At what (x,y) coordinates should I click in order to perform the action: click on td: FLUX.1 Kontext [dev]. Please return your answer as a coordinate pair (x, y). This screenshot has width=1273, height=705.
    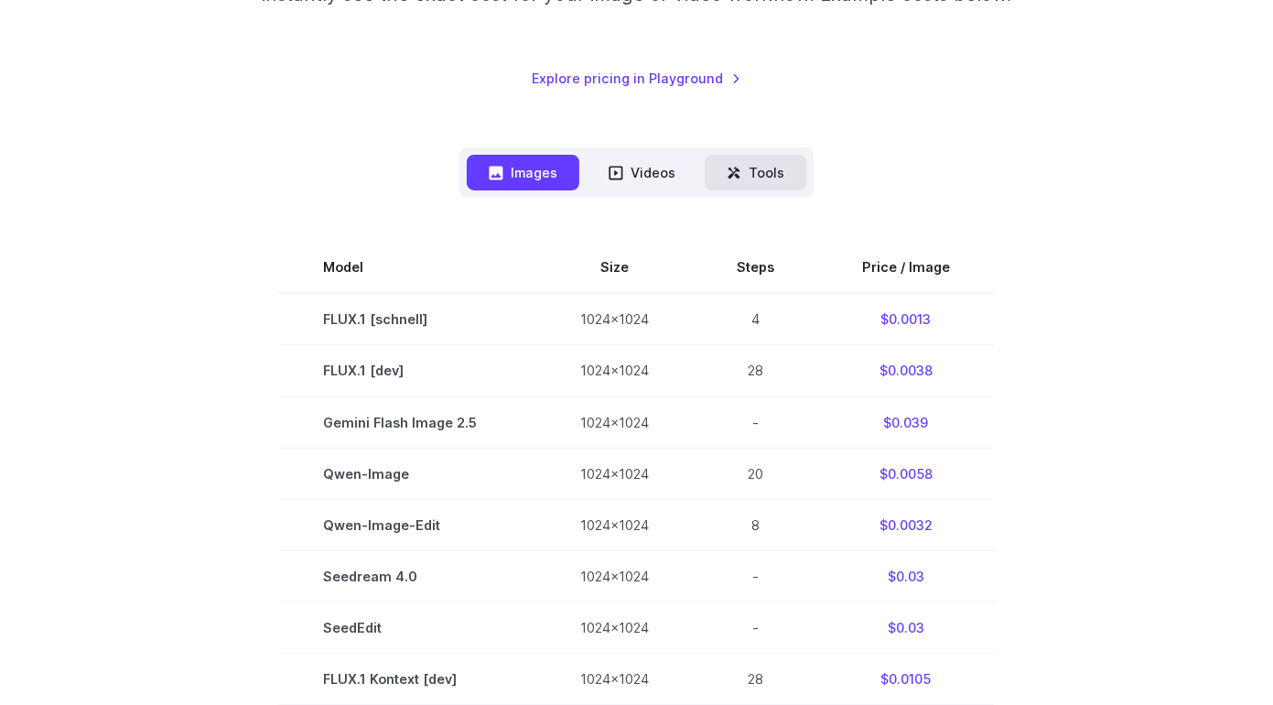
    Looking at the image, I should click on (407, 678).